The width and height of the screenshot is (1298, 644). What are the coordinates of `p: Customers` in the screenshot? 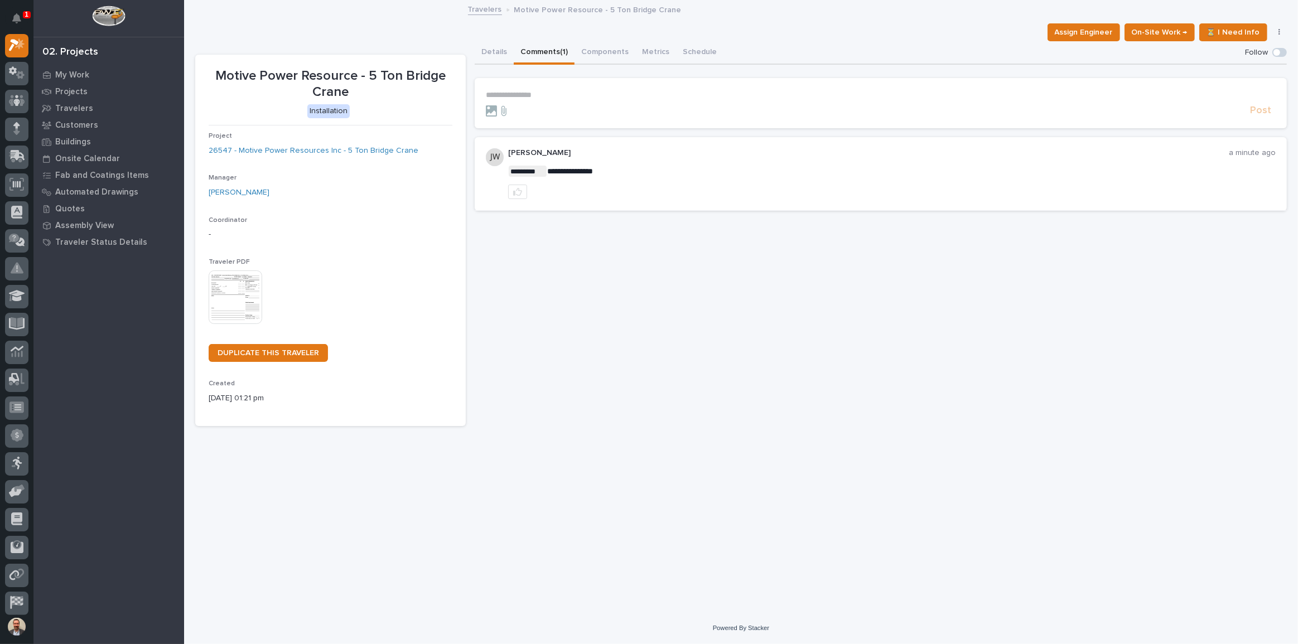 It's located at (76, 126).